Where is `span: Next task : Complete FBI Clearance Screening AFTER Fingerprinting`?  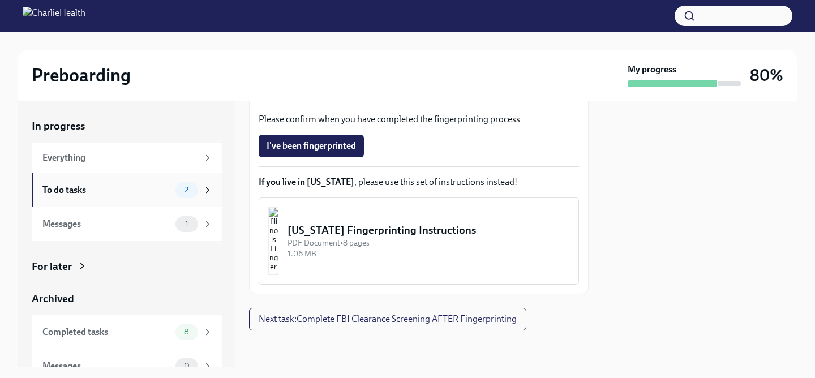
span: Next task : Complete FBI Clearance Screening AFTER Fingerprinting is located at coordinates (388, 319).